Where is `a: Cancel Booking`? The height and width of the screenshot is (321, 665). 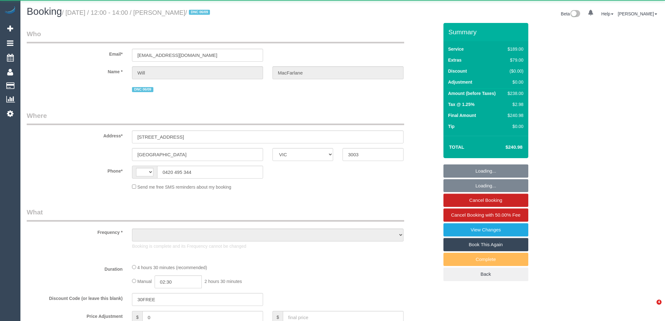
a: Cancel Booking is located at coordinates (486, 200).